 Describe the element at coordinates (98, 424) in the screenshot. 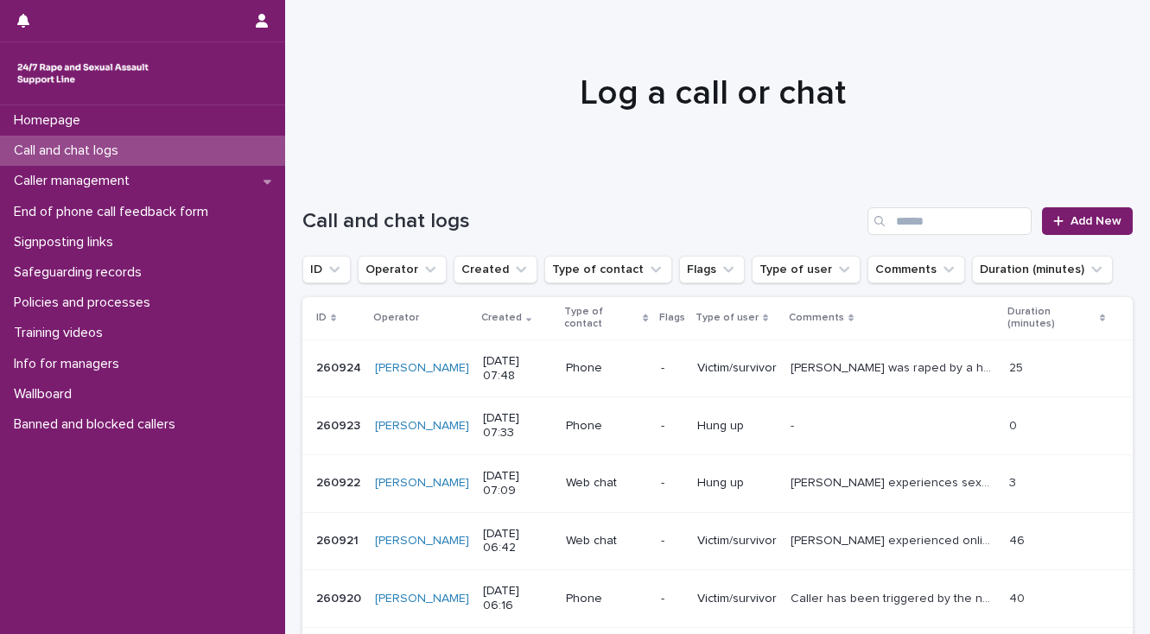

I see `p: Banned and blocked callers` at that location.